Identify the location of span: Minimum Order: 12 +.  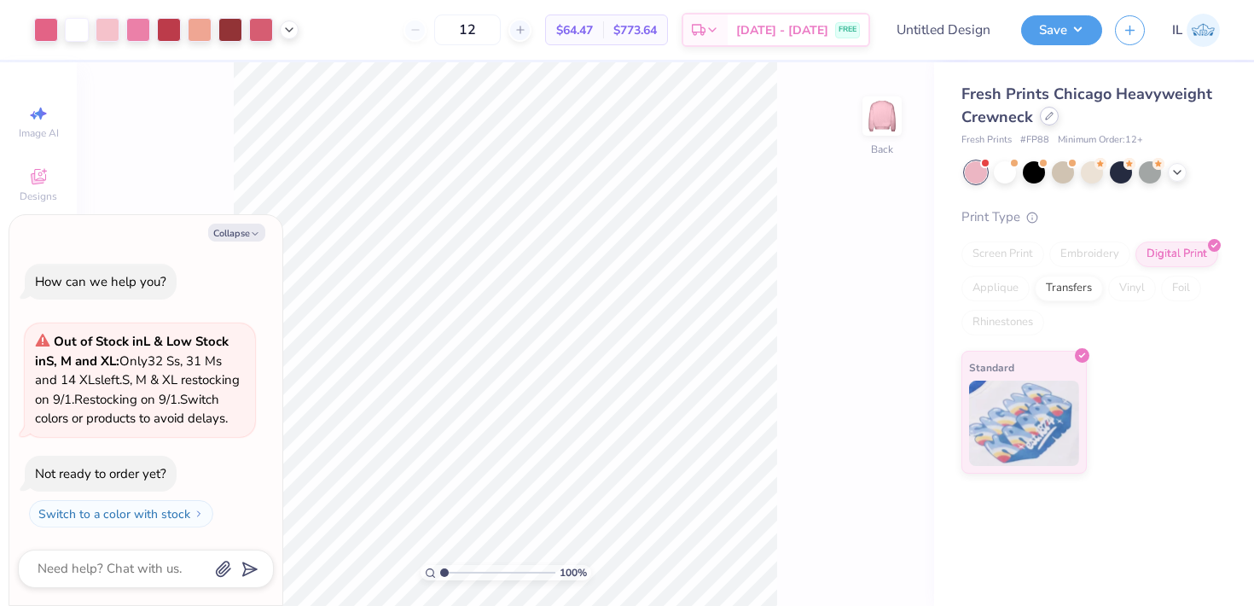
(1101, 140).